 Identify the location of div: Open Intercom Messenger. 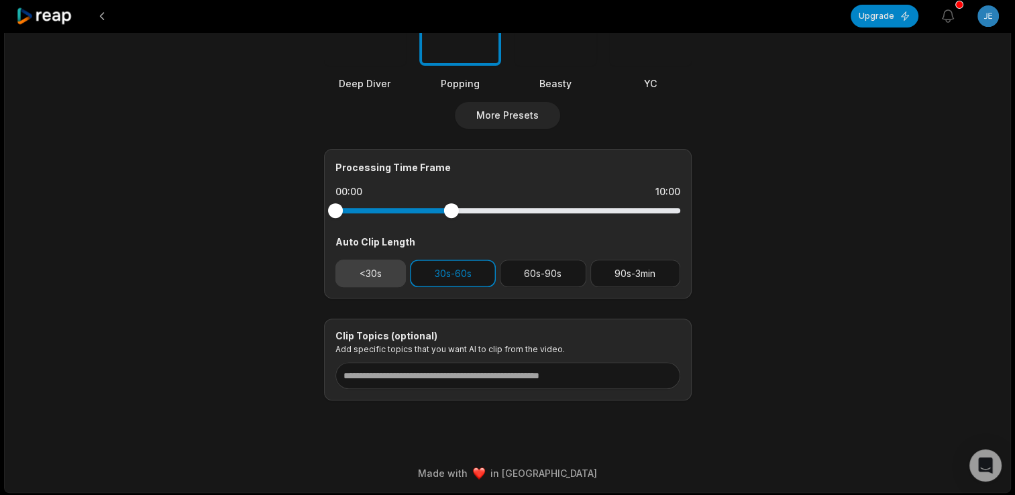
(986, 466).